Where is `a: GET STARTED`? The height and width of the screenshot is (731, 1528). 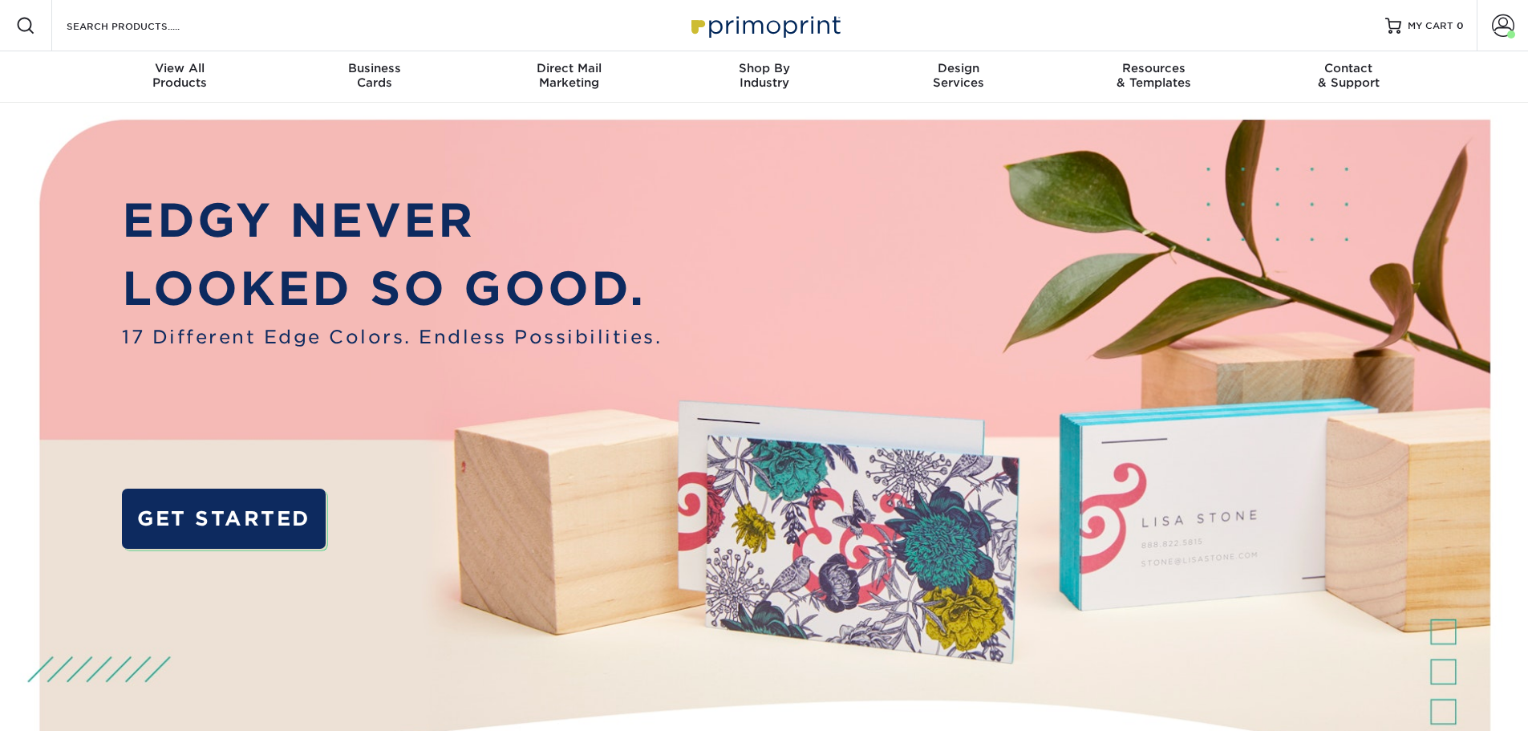 a: GET STARTED is located at coordinates (223, 518).